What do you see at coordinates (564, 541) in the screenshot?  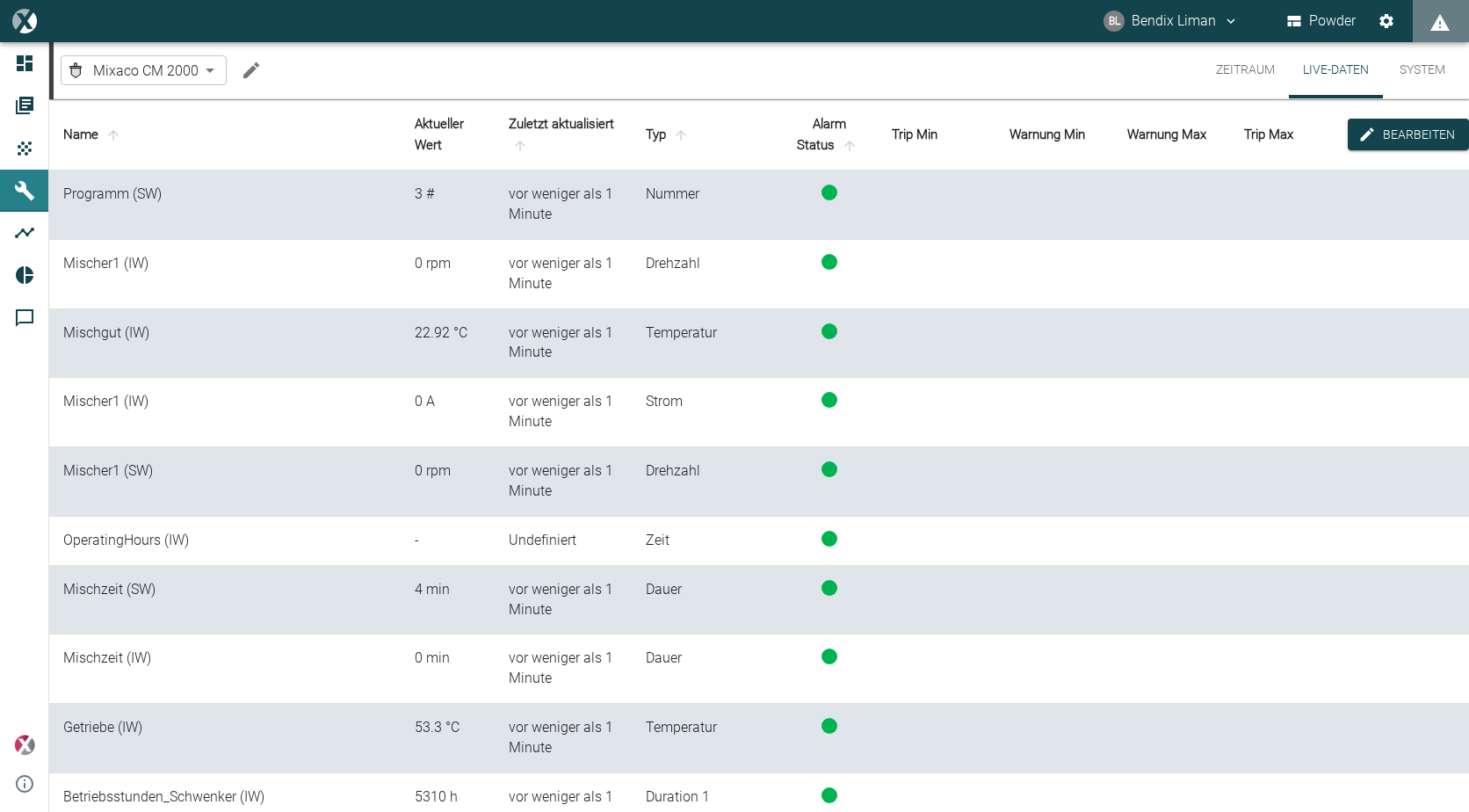 I see `td: Undefiniert` at bounding box center [564, 541].